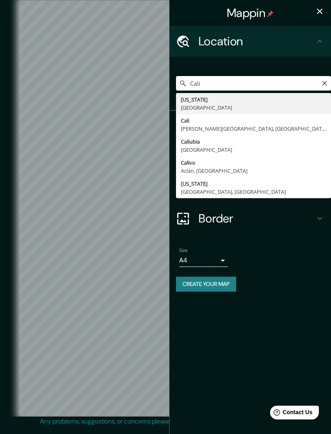 The width and height of the screenshot is (331, 434). I want to click on span: Contact Us, so click(38, 10).